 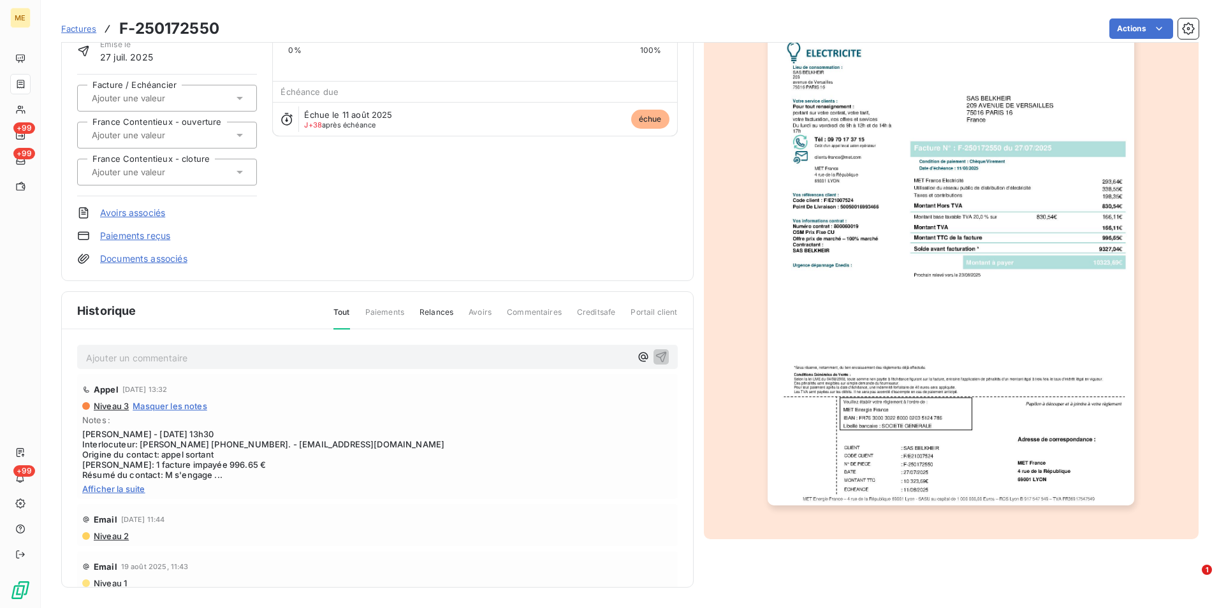 What do you see at coordinates (342, 318) in the screenshot?
I see `span: Tout` at bounding box center [342, 318].